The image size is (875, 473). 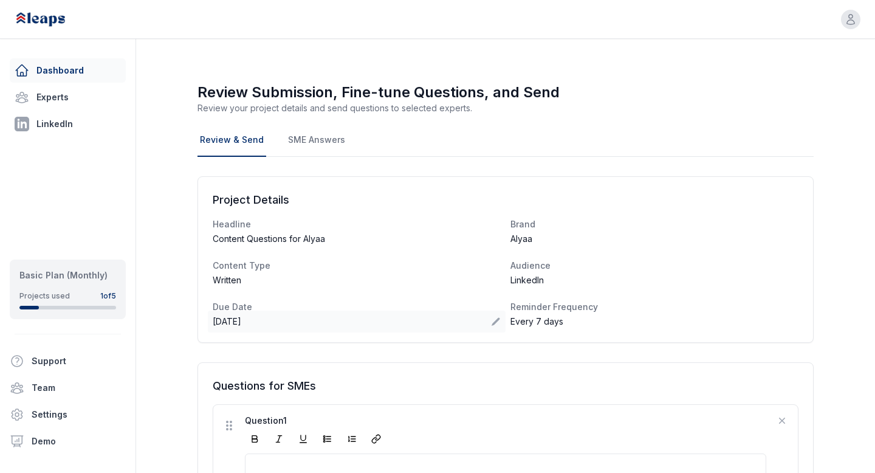 What do you see at coordinates (782, 420) in the screenshot?
I see `button: Delete question` at bounding box center [782, 420].